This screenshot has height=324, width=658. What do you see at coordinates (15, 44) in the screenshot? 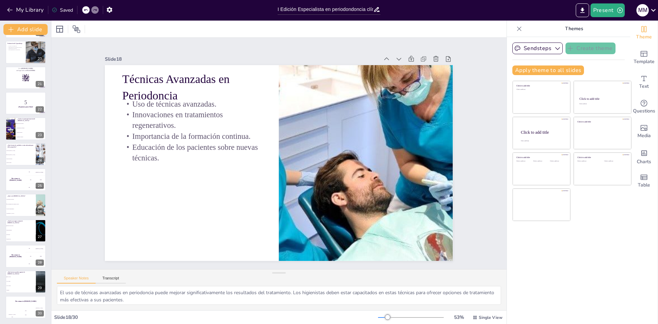
I see `p: Evaluación del Aprendizaje` at bounding box center [15, 44].